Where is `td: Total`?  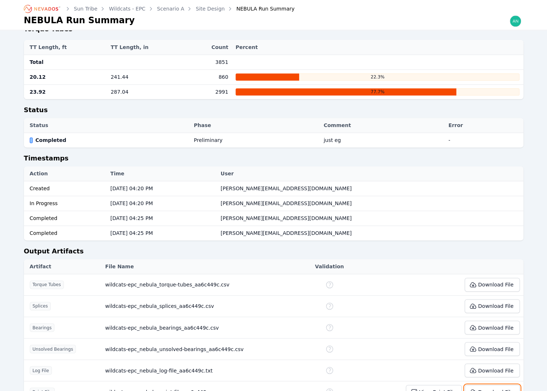 td: Total is located at coordinates (65, 62).